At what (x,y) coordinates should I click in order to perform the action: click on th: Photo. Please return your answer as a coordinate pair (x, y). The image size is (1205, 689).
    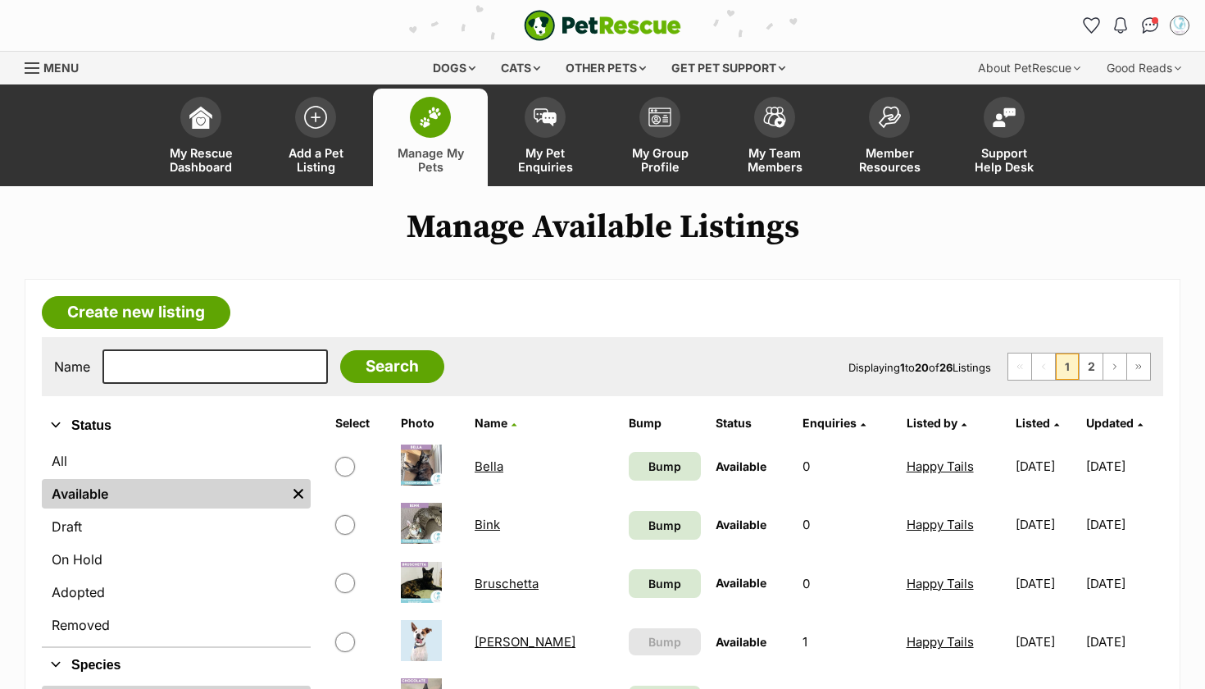
    Looking at the image, I should click on (431, 423).